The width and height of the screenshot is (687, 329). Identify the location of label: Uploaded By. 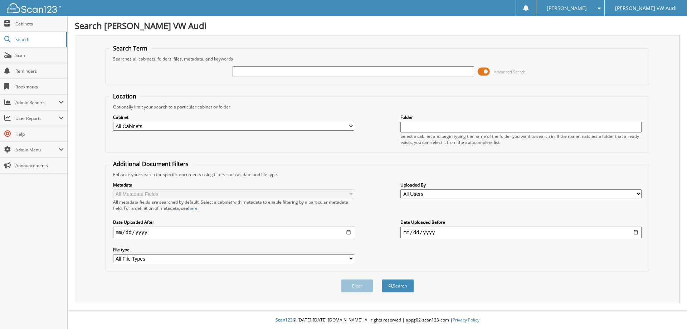
(521, 185).